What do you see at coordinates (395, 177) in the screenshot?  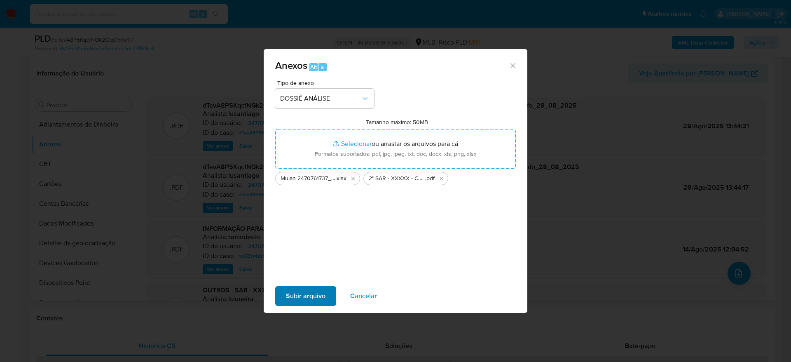 I see `ul: Arquivos selecionados` at bounding box center [395, 177].